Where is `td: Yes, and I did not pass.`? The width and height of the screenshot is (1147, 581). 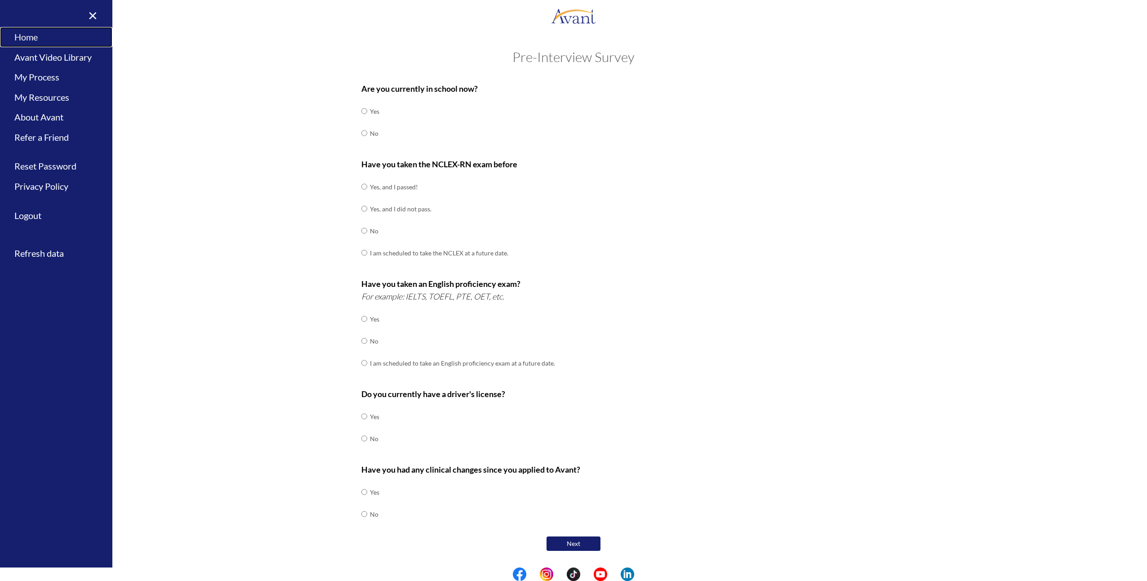
td: Yes, and I did not pass. is located at coordinates (439, 208).